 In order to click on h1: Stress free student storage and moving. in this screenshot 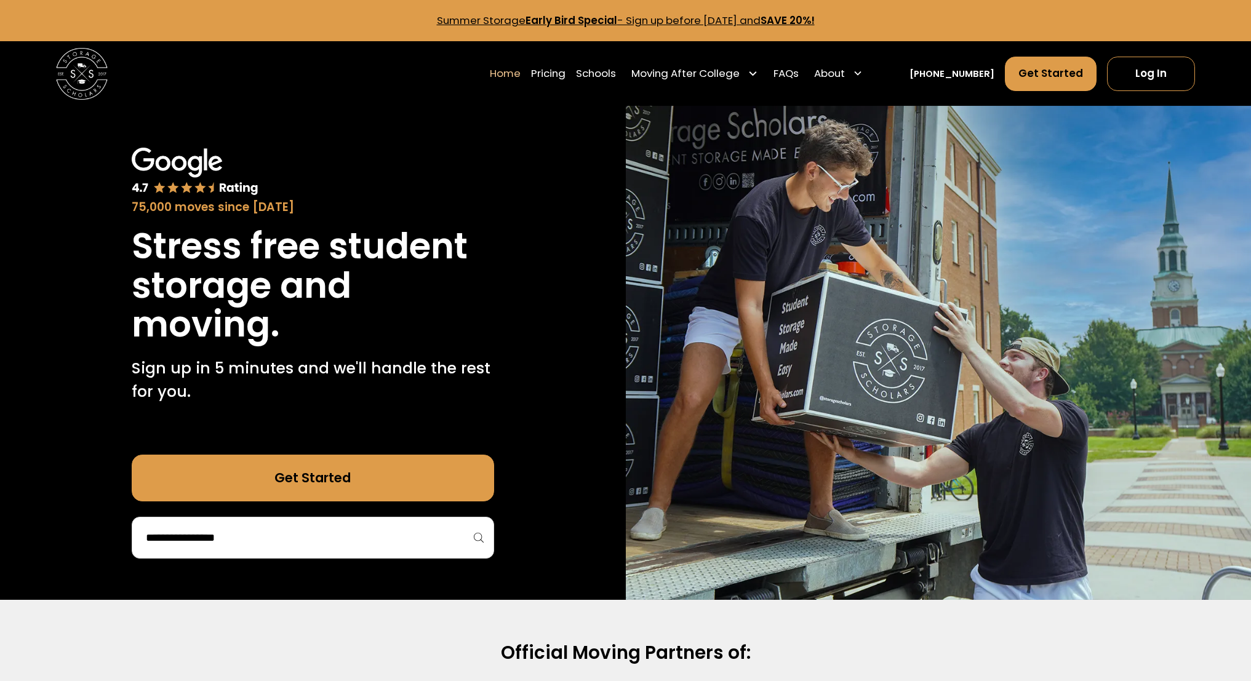, I will do `click(313, 285)`.